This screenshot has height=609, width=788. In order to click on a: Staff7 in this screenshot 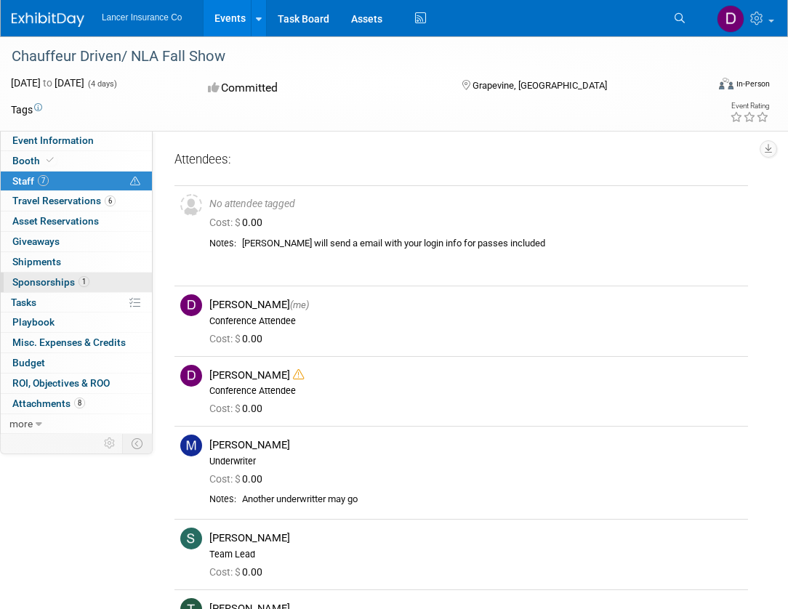, I will do `click(76, 181)`.